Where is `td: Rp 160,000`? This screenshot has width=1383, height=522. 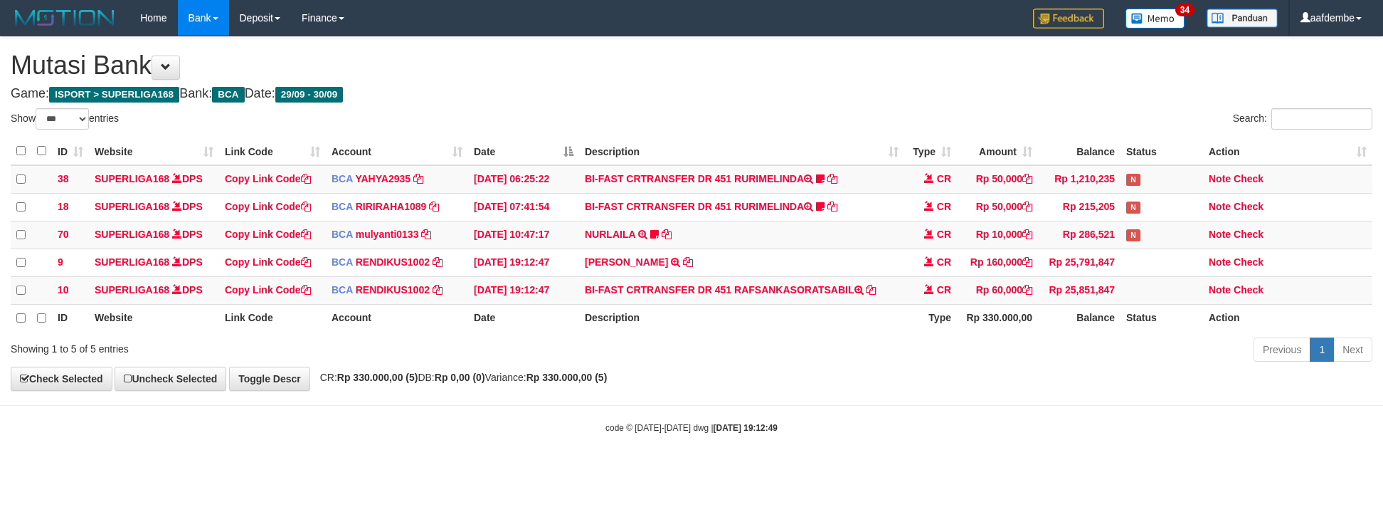
td: Rp 160,000 is located at coordinates (998, 262).